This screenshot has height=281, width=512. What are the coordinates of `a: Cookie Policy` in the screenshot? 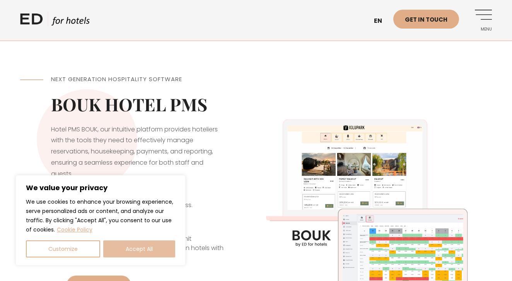 It's located at (75, 230).